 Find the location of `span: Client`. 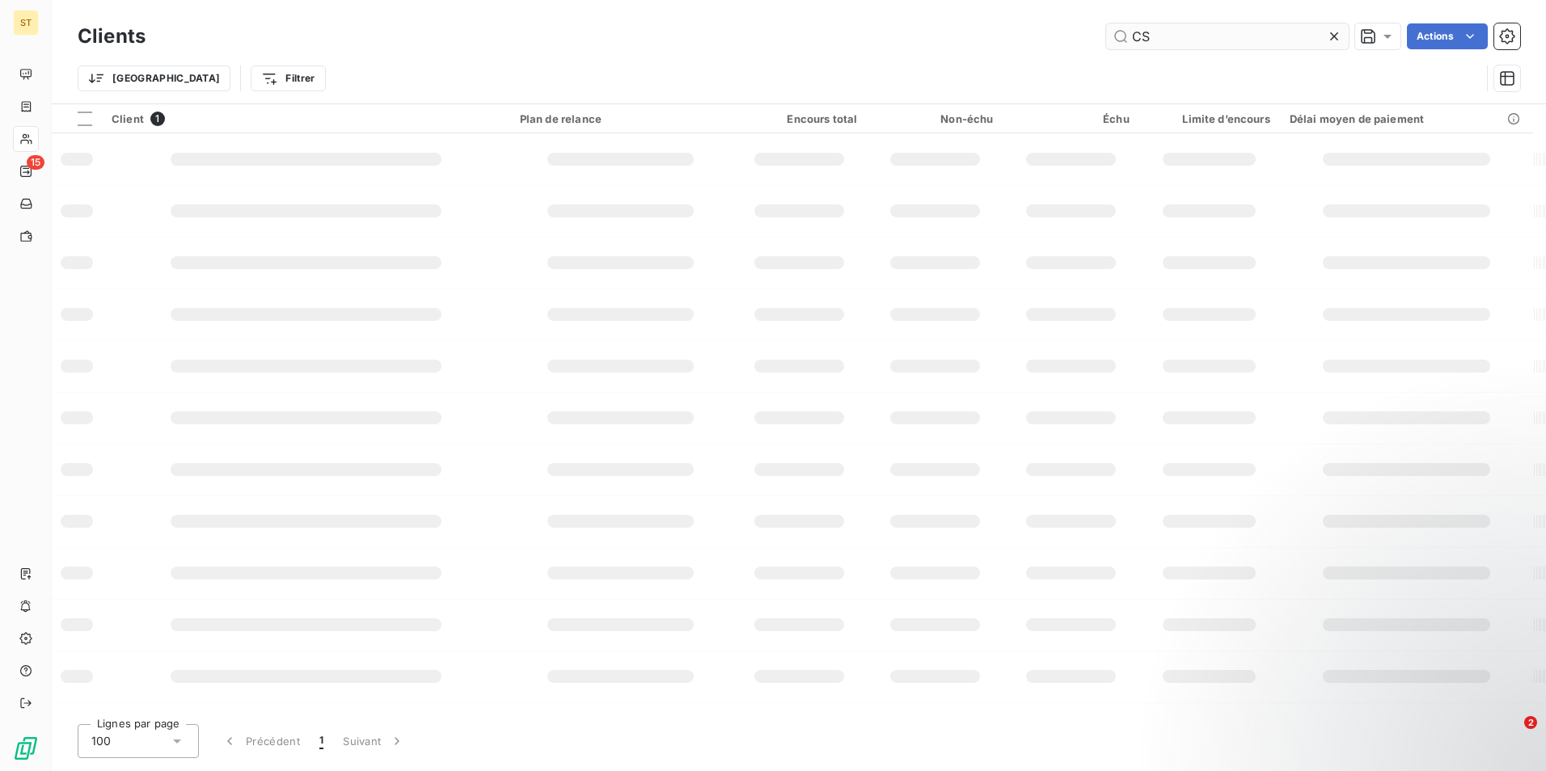

span: Client is located at coordinates (128, 119).